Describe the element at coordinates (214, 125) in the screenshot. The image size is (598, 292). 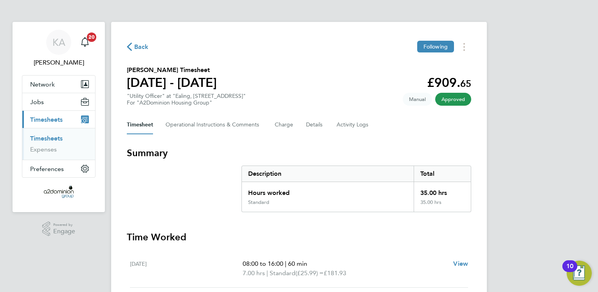
I see `button: Operational Instructions & Comments` at that location.